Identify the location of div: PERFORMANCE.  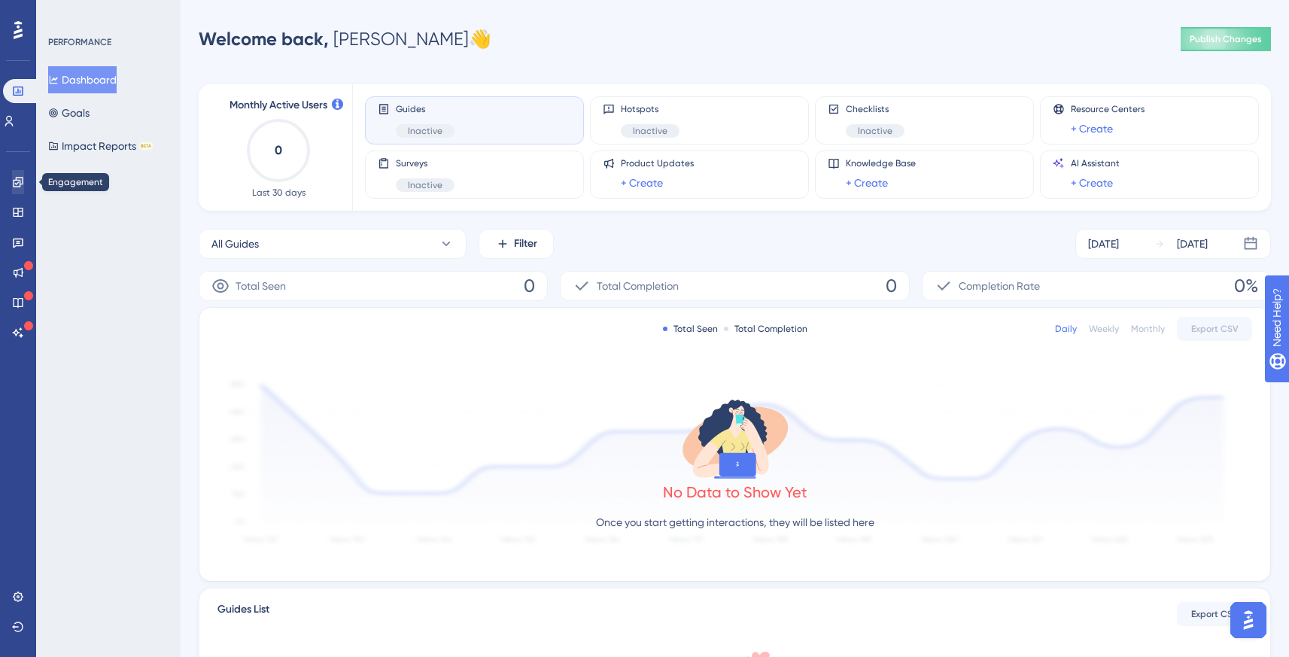
(80, 42).